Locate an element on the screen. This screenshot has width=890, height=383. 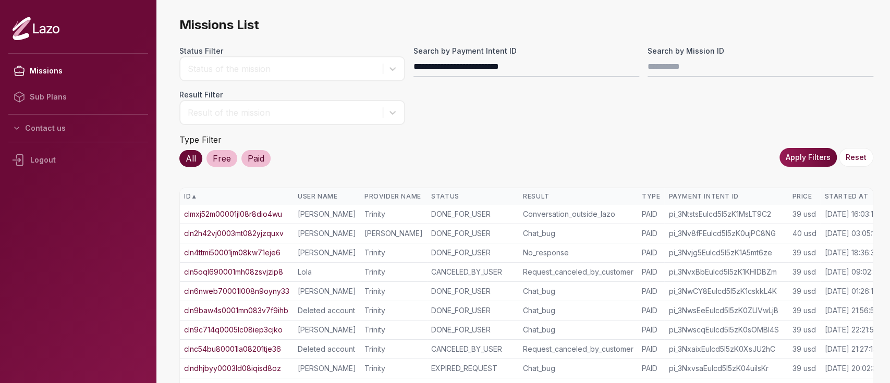
div: Provider Name is located at coordinates (393, 196).